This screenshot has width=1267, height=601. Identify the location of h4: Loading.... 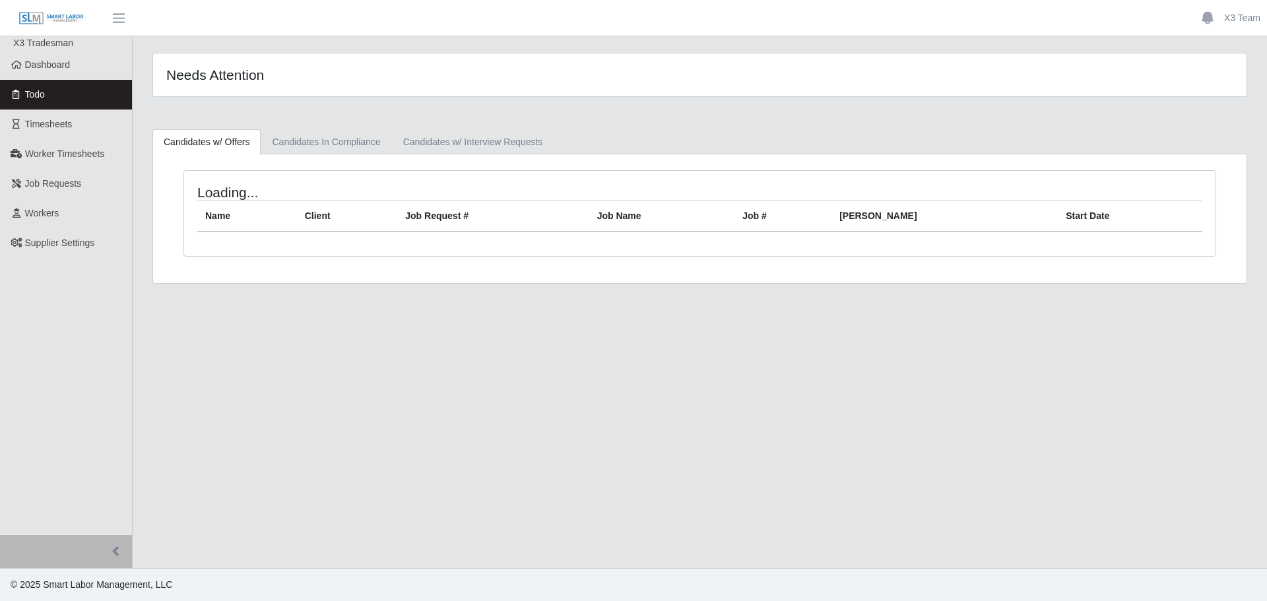
(401, 192).